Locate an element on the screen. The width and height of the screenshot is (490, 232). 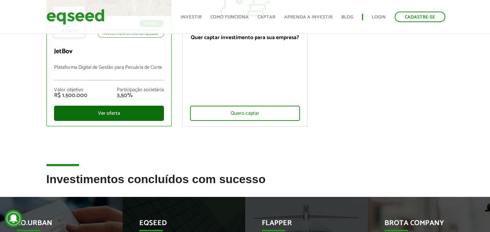
a: Blog is located at coordinates (347, 17).